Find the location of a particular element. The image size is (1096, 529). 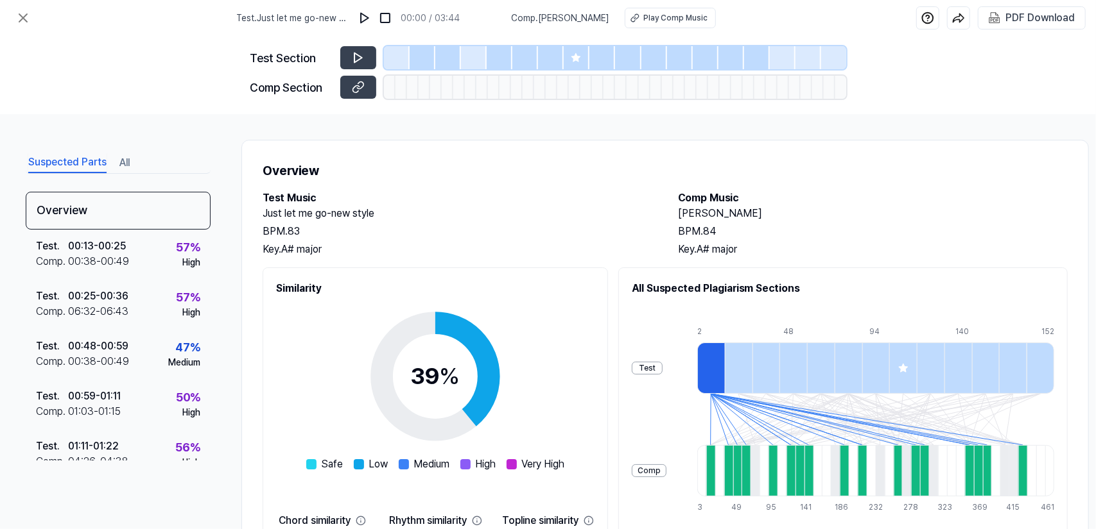

div: 06:32 - 06:43 is located at coordinates (98, 312).